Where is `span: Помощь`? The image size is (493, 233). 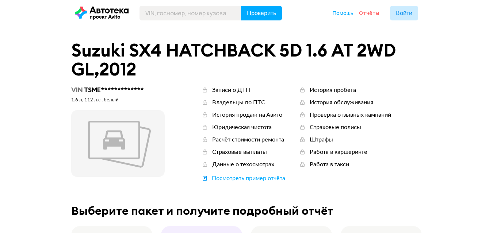 span: Помощь is located at coordinates (343, 13).